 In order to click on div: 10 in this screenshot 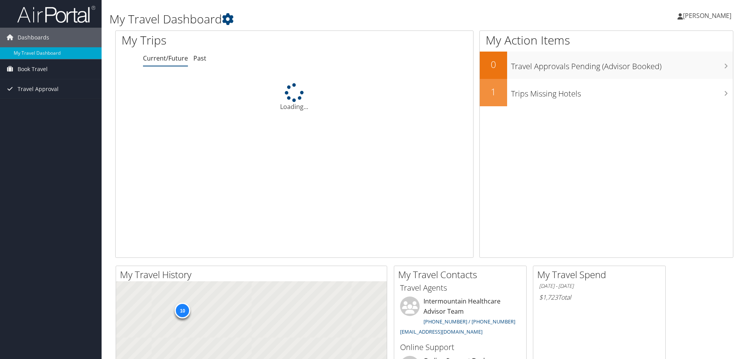, I will do `click(183, 311)`.